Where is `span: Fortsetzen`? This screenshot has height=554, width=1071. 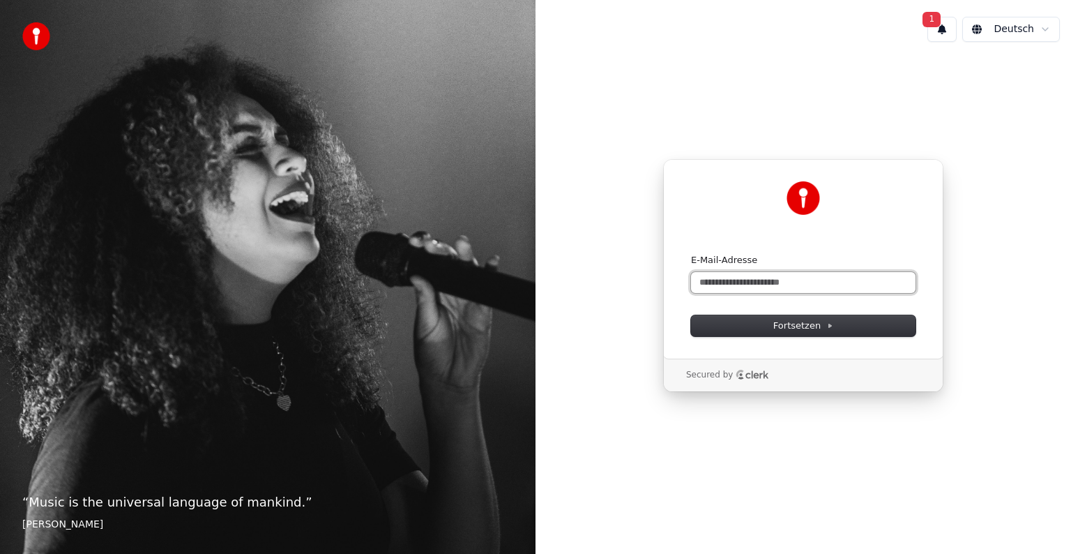 span: Fortsetzen is located at coordinates (803, 326).